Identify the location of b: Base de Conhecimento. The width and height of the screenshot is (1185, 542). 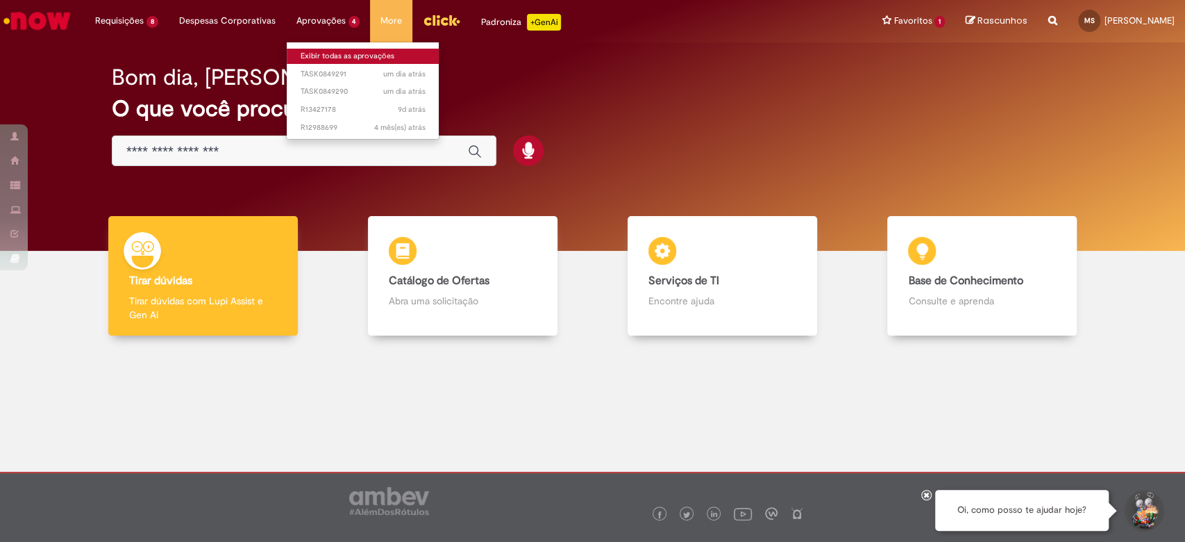
(965, 281).